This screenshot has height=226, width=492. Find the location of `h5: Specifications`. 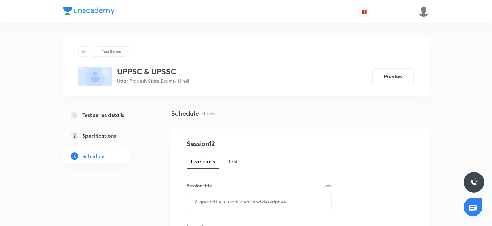

h5: Specifications is located at coordinates (99, 136).